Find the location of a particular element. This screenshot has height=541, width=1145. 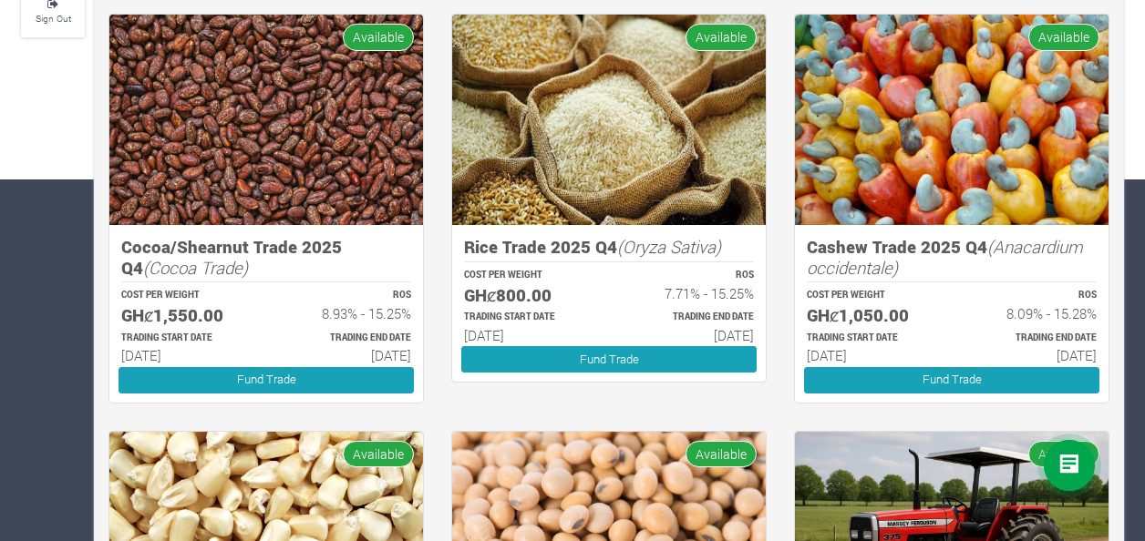

h5: Cocoa/Shearnut Trade 2025 Q4 is located at coordinates (266, 257).